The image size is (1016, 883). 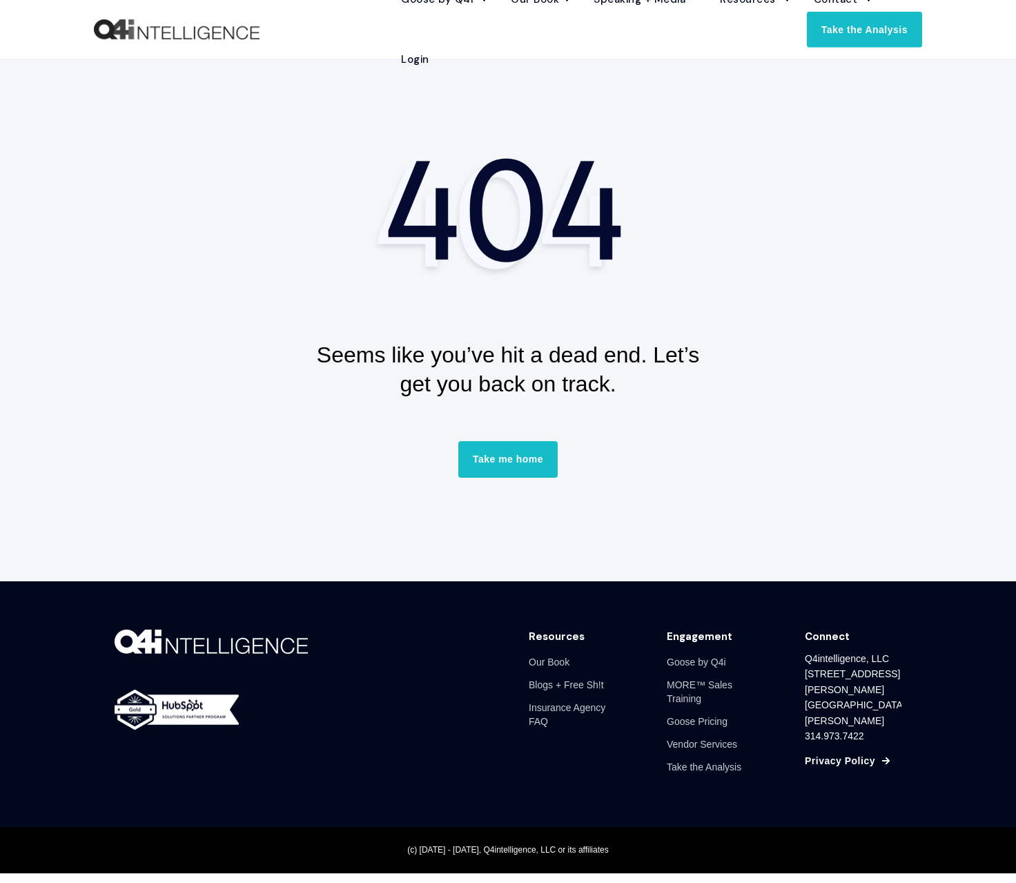 I want to click on img: 404 Page Not Found, so click(x=508, y=212).